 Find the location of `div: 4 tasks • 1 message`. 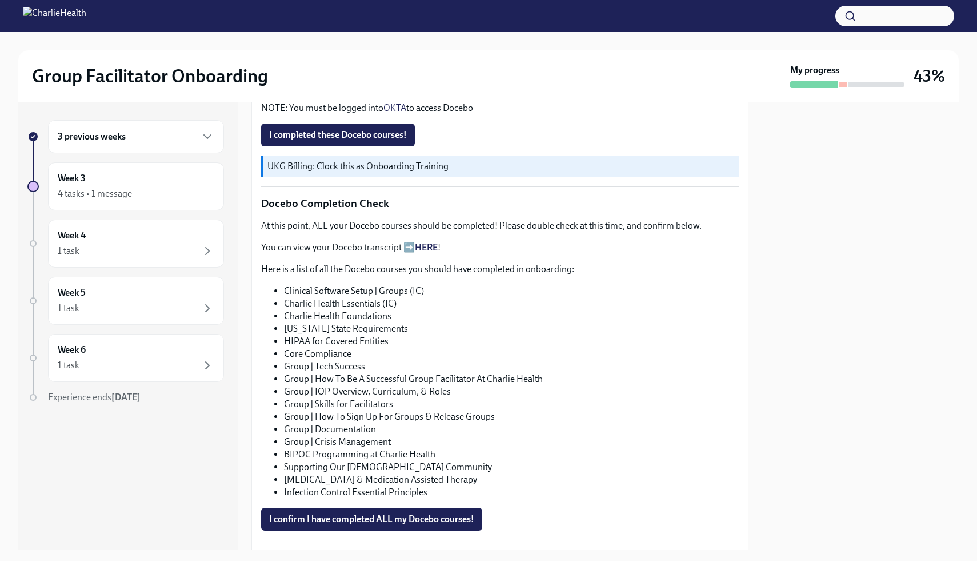

div: 4 tasks • 1 message is located at coordinates (95, 194).